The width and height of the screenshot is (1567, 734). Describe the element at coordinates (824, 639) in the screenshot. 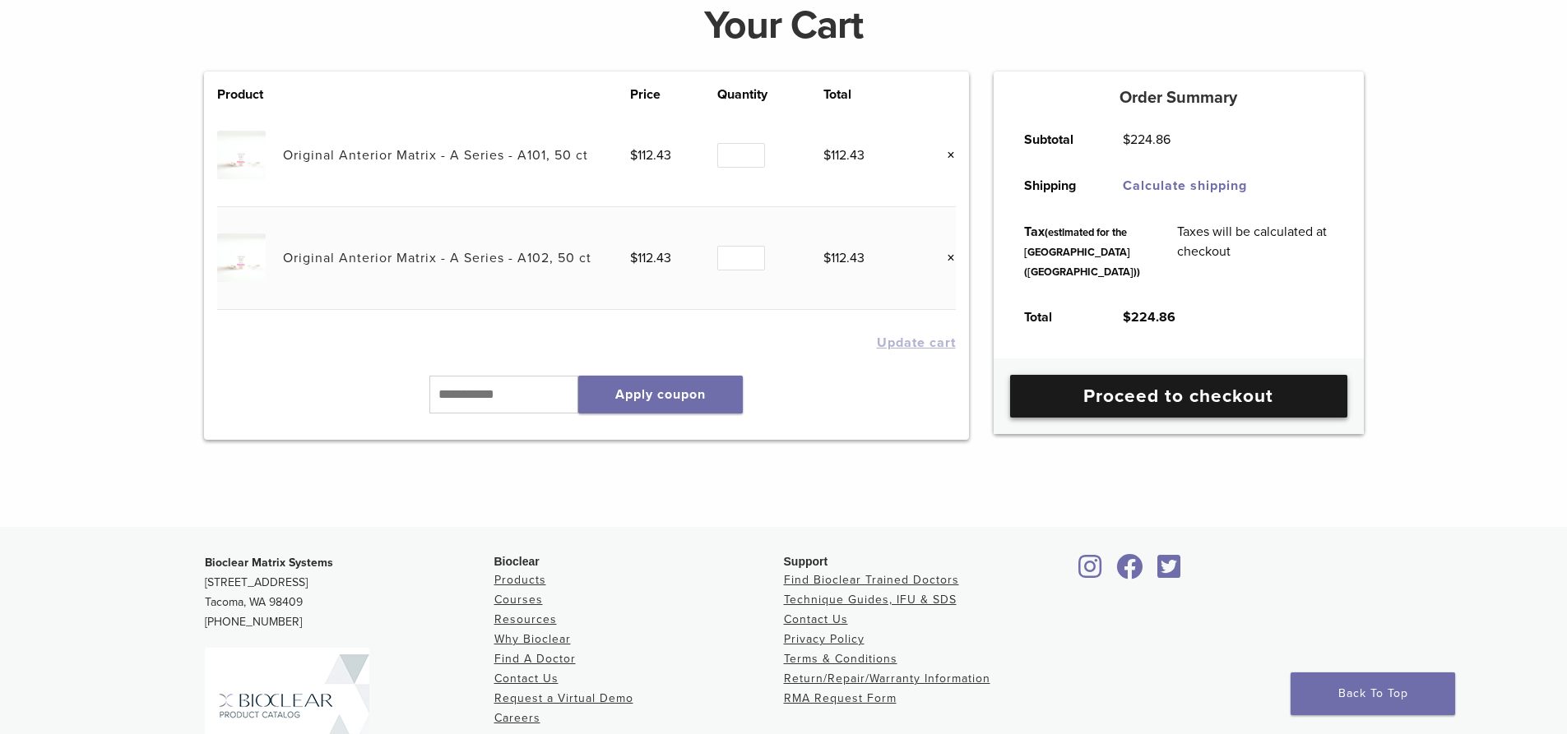

I see `a: Privacy Policy` at that location.